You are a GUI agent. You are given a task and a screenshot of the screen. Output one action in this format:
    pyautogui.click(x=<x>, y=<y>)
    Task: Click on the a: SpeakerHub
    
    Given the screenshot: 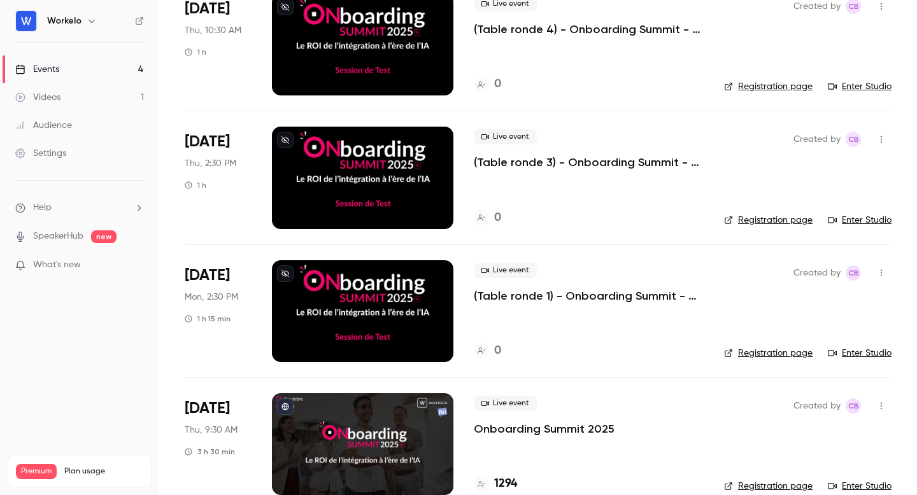 What is the action you would take?
    pyautogui.click(x=58, y=236)
    